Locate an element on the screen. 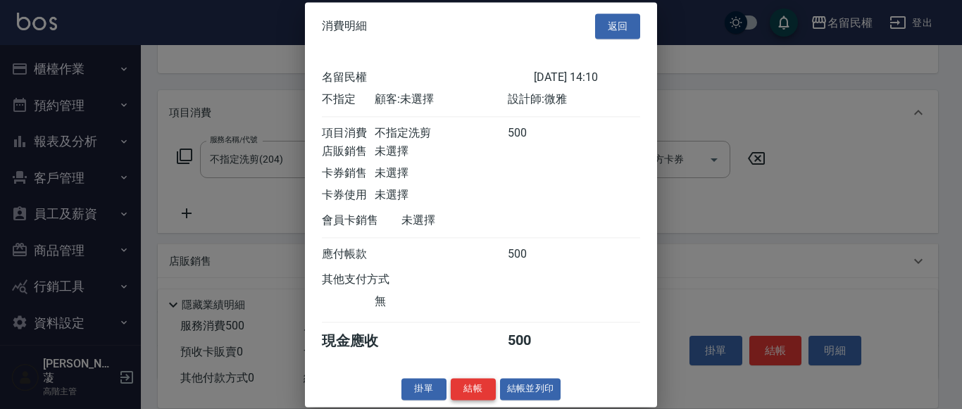  div: 顧客: 未選擇 is located at coordinates (441, 99).